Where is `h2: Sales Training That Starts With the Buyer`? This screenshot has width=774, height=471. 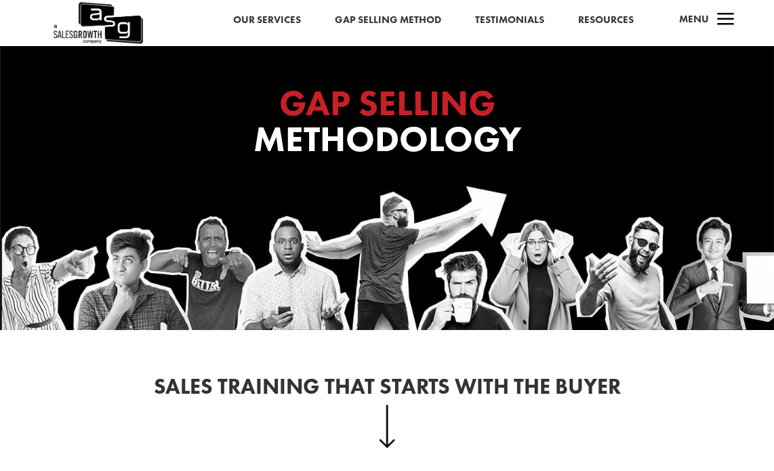 h2: Sales Training That Starts With the Buyer is located at coordinates (387, 390).